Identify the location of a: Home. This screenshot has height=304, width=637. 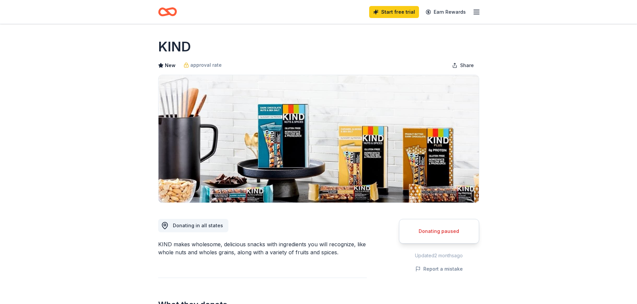
(167, 12).